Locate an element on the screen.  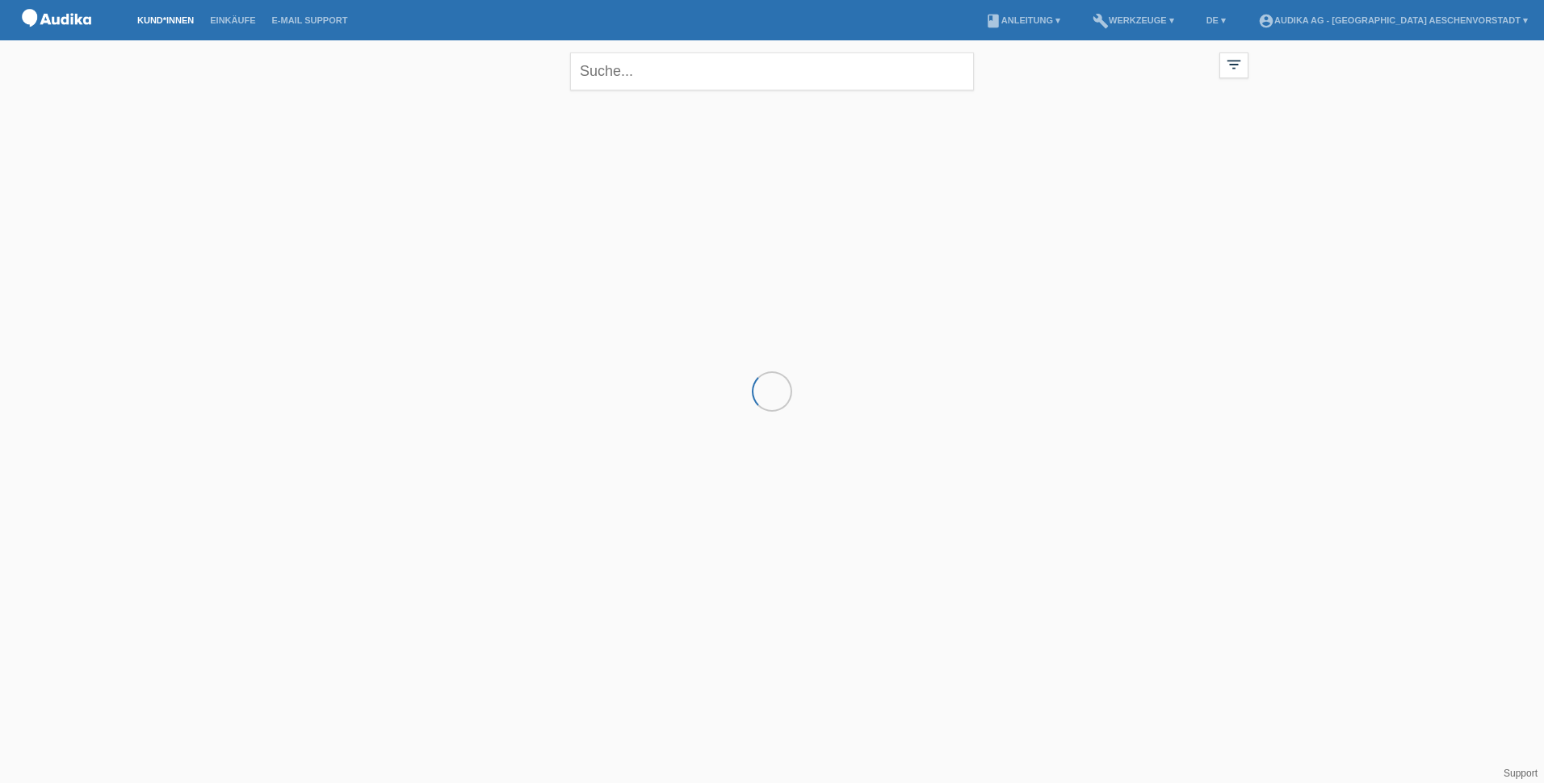
i: account_circle is located at coordinates (1266, 21).